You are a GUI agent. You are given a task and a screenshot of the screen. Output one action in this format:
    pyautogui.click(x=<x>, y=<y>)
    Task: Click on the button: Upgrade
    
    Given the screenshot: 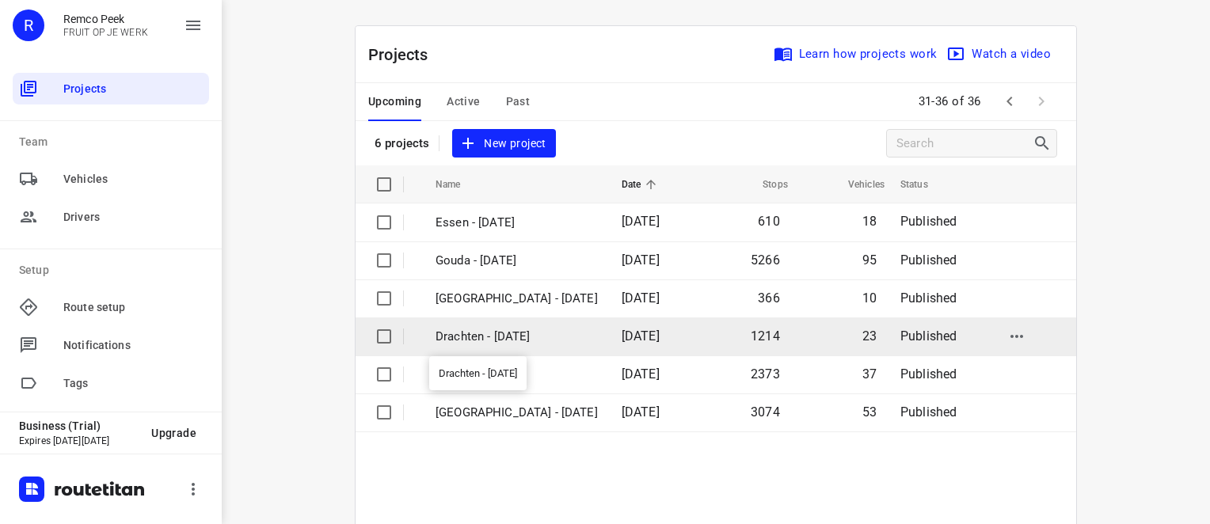 What is the action you would take?
    pyautogui.click(x=173, y=433)
    